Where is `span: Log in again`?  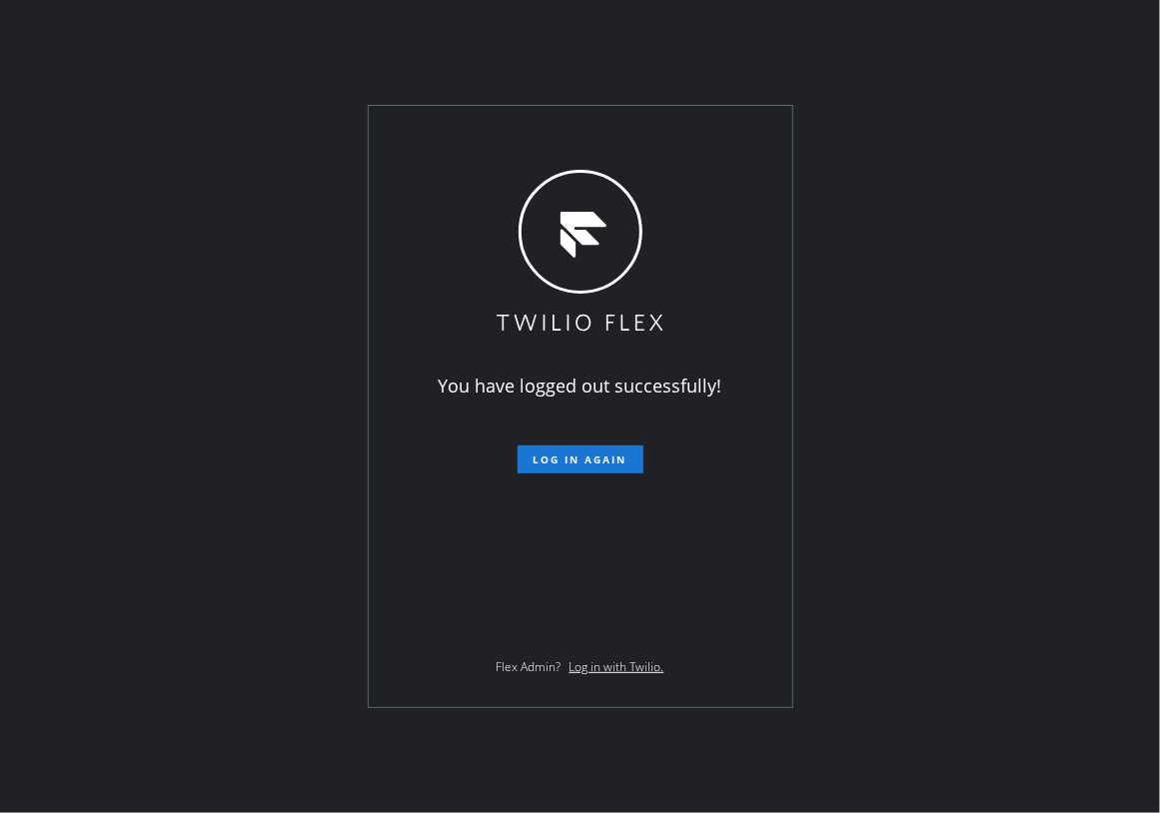 span: Log in again is located at coordinates (580, 460).